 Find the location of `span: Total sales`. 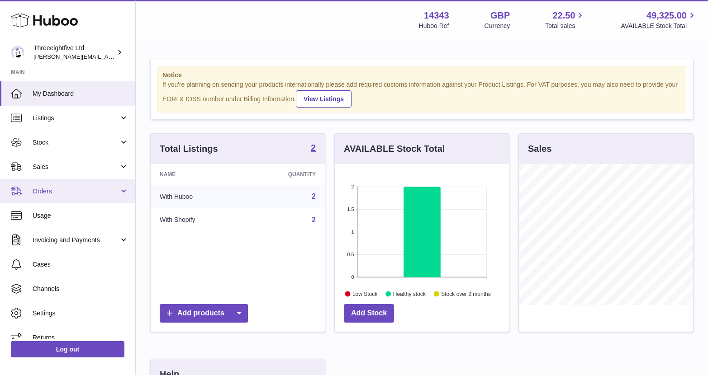

span: Total sales is located at coordinates (565, 26).